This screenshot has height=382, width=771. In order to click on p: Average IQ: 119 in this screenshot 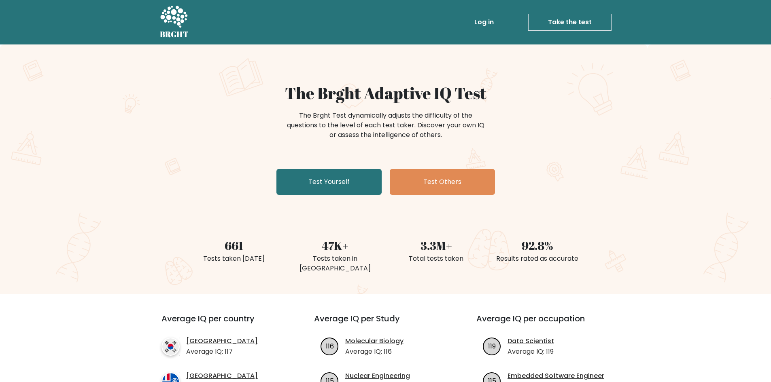, I will do `click(531, 352)`.